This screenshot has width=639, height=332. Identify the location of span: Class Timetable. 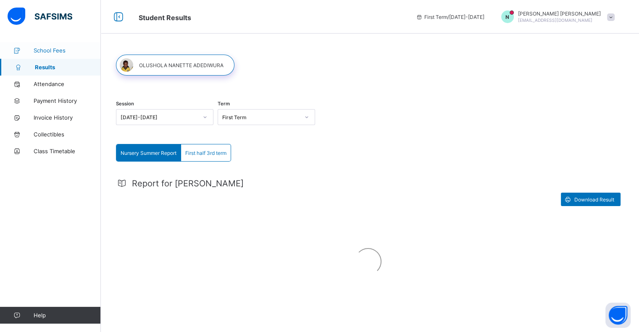
(67, 151).